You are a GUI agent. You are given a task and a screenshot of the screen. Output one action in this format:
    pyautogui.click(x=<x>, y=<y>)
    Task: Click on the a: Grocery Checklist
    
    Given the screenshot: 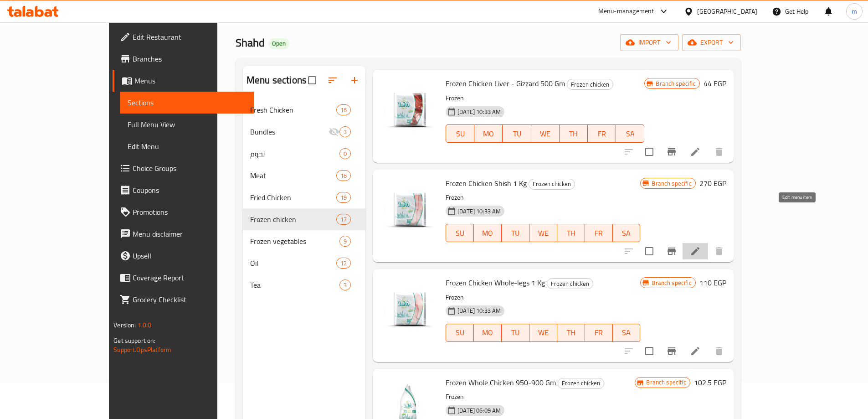 What is the action you would take?
    pyautogui.click(x=183, y=299)
    